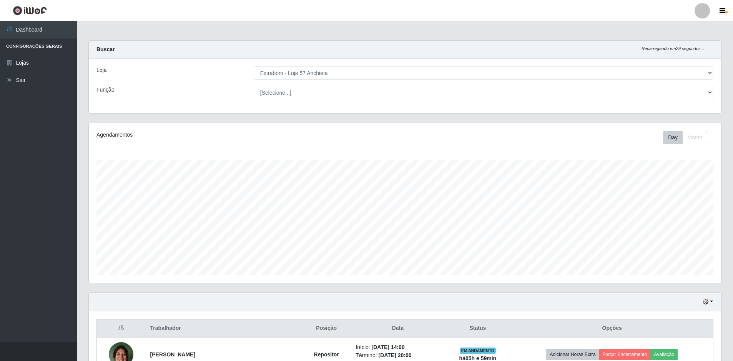 The image size is (733, 361). I want to click on li: Início:, so click(398, 347).